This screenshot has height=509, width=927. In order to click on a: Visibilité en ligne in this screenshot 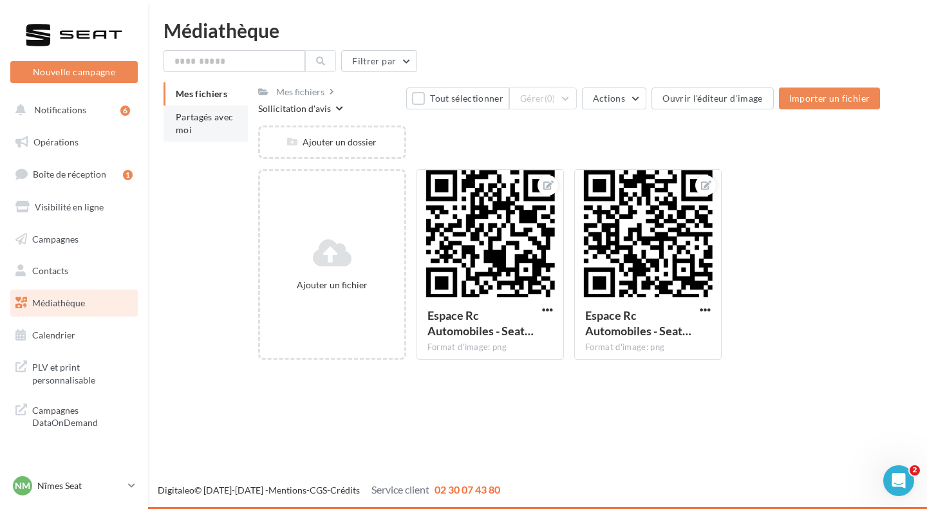, I will do `click(74, 207)`.